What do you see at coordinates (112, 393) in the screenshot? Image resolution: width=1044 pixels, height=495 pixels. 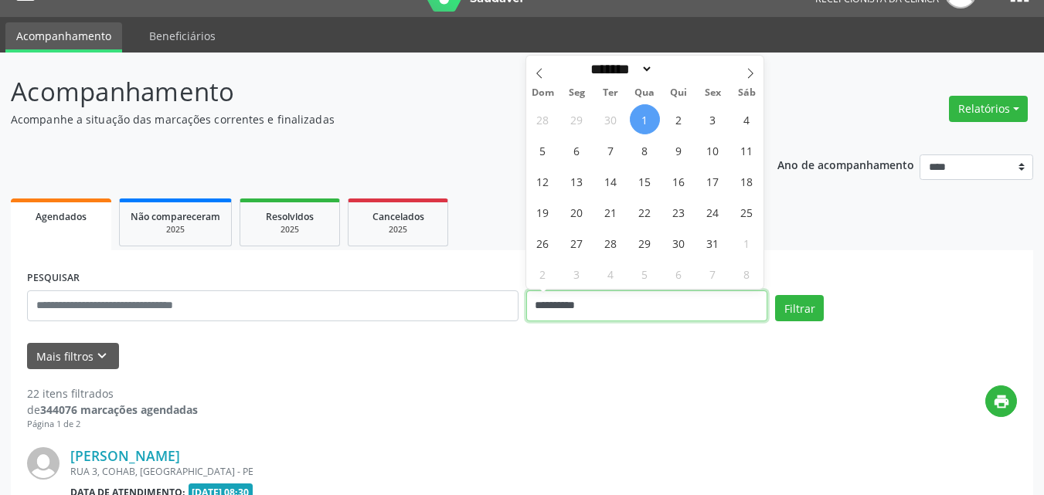 I see `div: 22 itens filtrados` at bounding box center [112, 393].